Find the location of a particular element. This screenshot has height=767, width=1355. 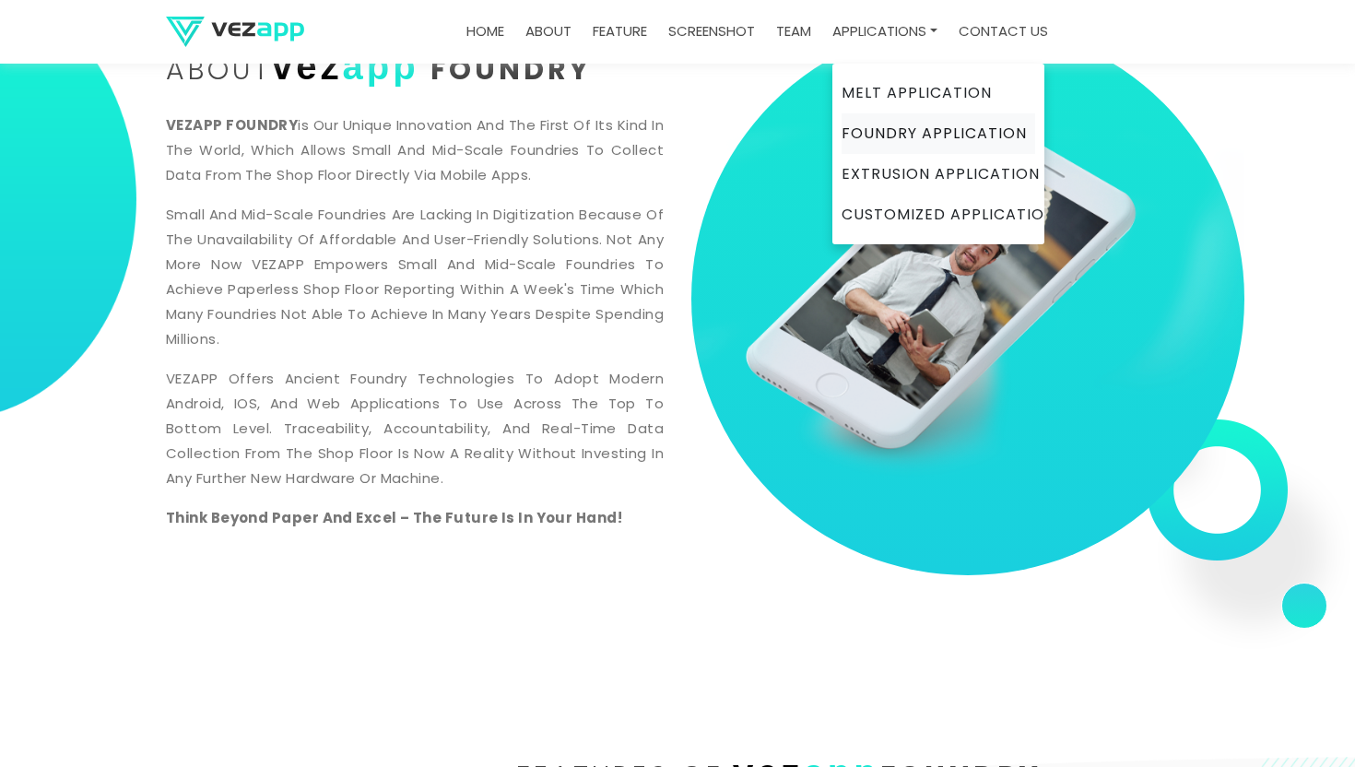

a: Applications is located at coordinates (885, 31).